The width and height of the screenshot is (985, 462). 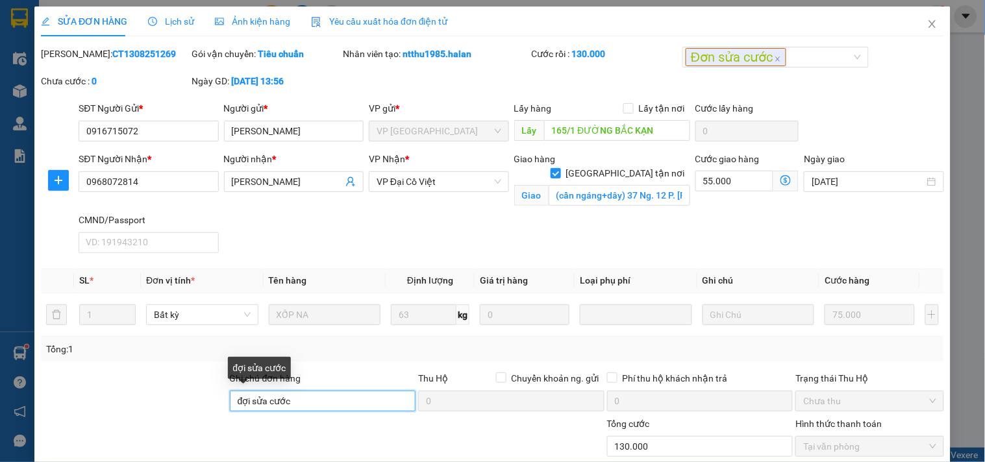 I want to click on div: Người nhận, so click(x=293, y=159).